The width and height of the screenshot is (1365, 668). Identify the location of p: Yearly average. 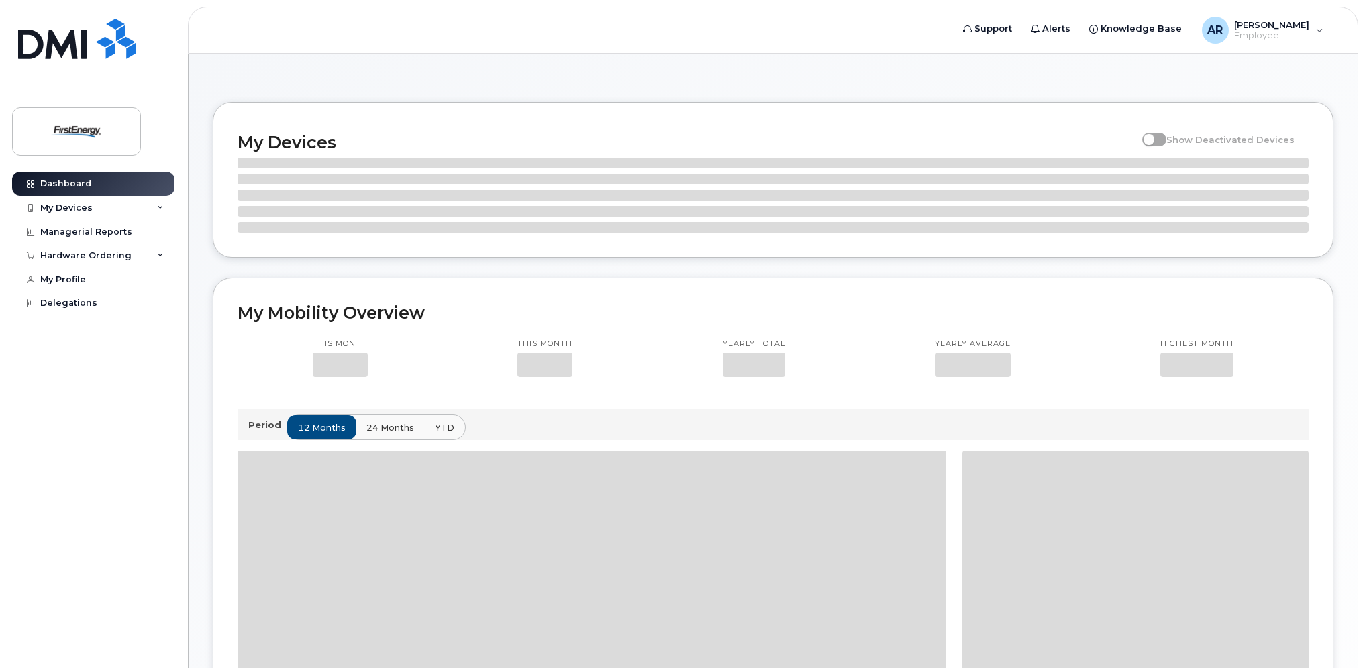
(972, 344).